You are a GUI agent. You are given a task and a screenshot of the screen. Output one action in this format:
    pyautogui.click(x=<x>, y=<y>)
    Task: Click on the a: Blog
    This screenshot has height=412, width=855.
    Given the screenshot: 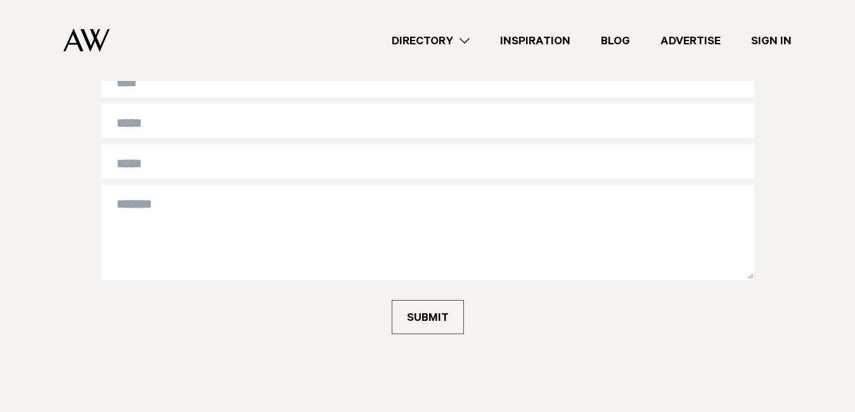 What is the action you would take?
    pyautogui.click(x=615, y=41)
    